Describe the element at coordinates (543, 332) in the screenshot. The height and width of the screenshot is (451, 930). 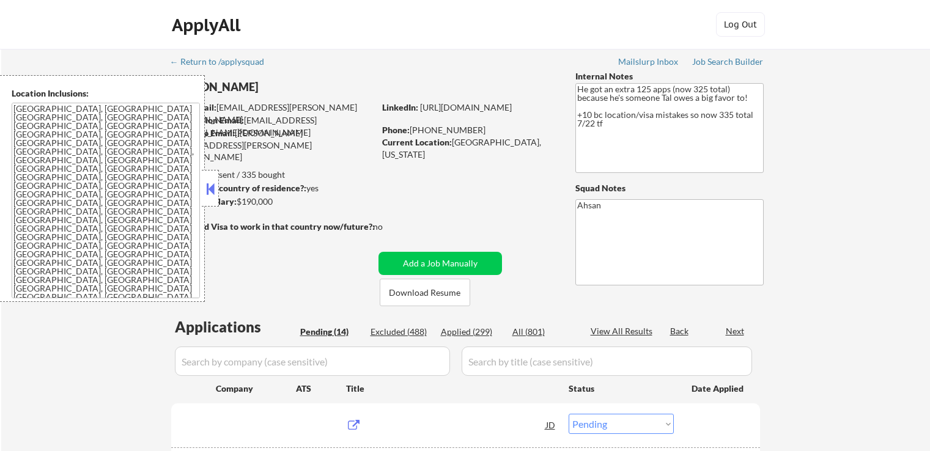
I see `div: All (801)` at that location.